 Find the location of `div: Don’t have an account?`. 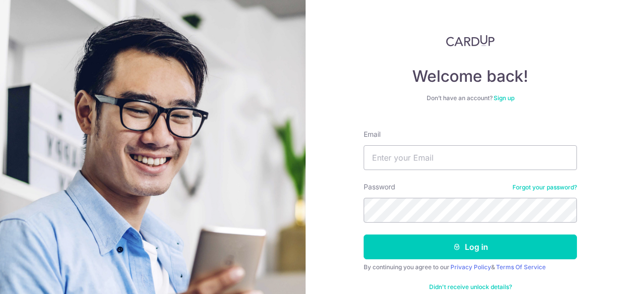

div: Don’t have an account? is located at coordinates (470, 98).